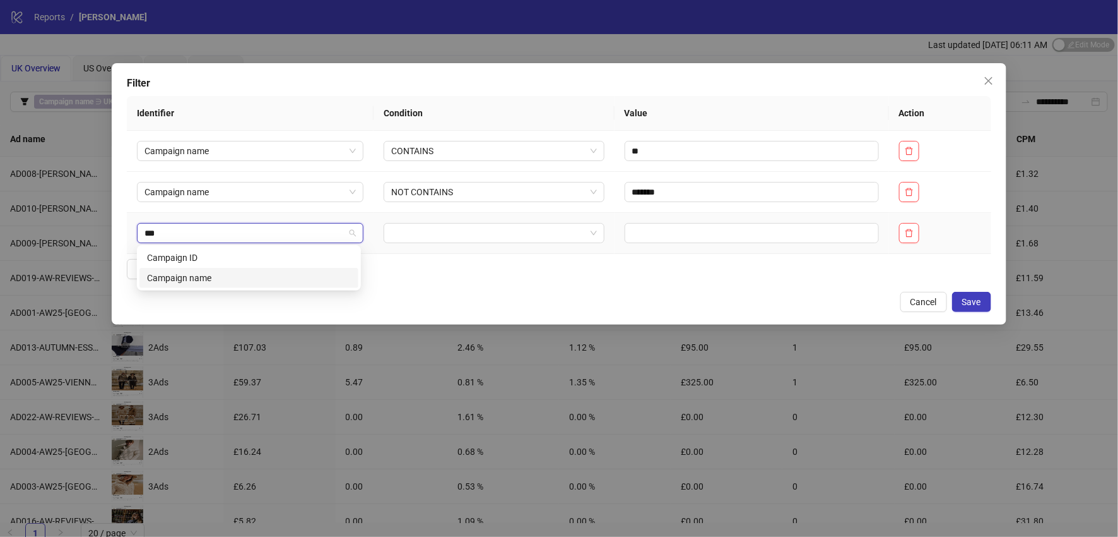 The image size is (1118, 537). Describe the element at coordinates (972, 302) in the screenshot. I see `button: Save` at that location.